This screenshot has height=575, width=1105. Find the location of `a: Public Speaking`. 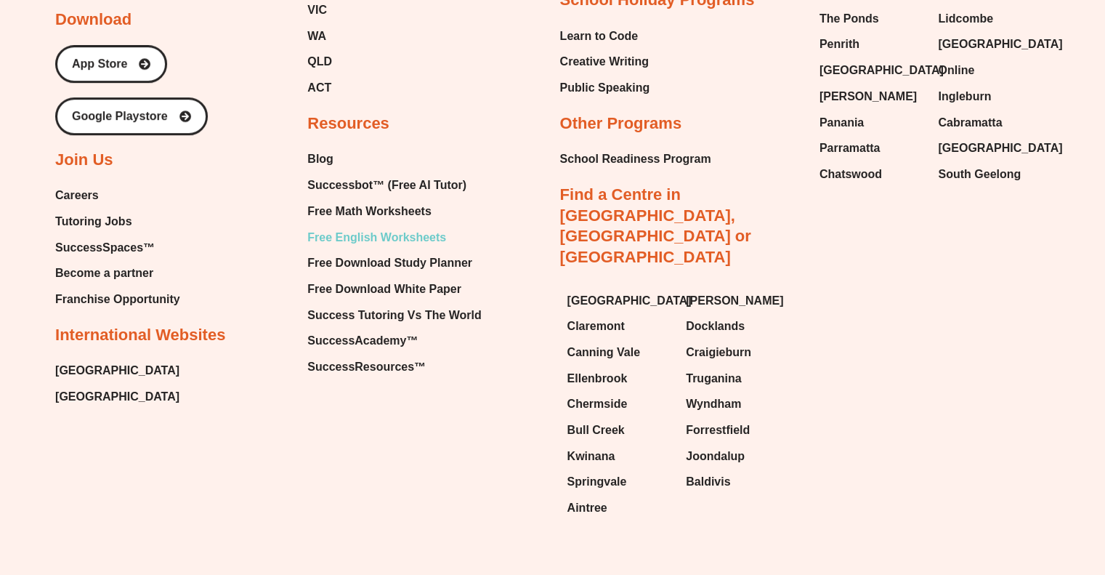

a: Public Speaking is located at coordinates (605, 88).